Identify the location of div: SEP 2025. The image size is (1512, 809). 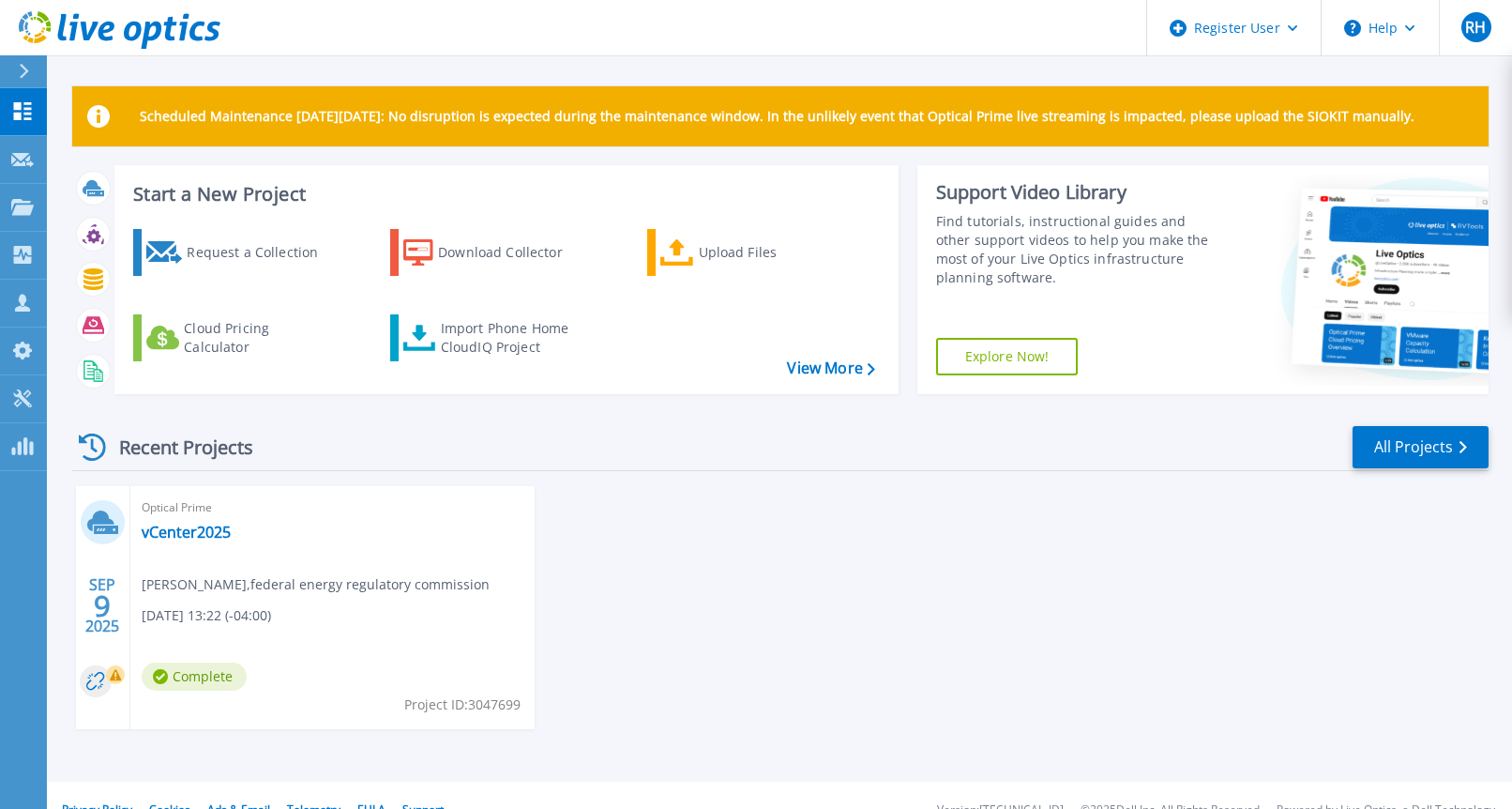
(103, 605).